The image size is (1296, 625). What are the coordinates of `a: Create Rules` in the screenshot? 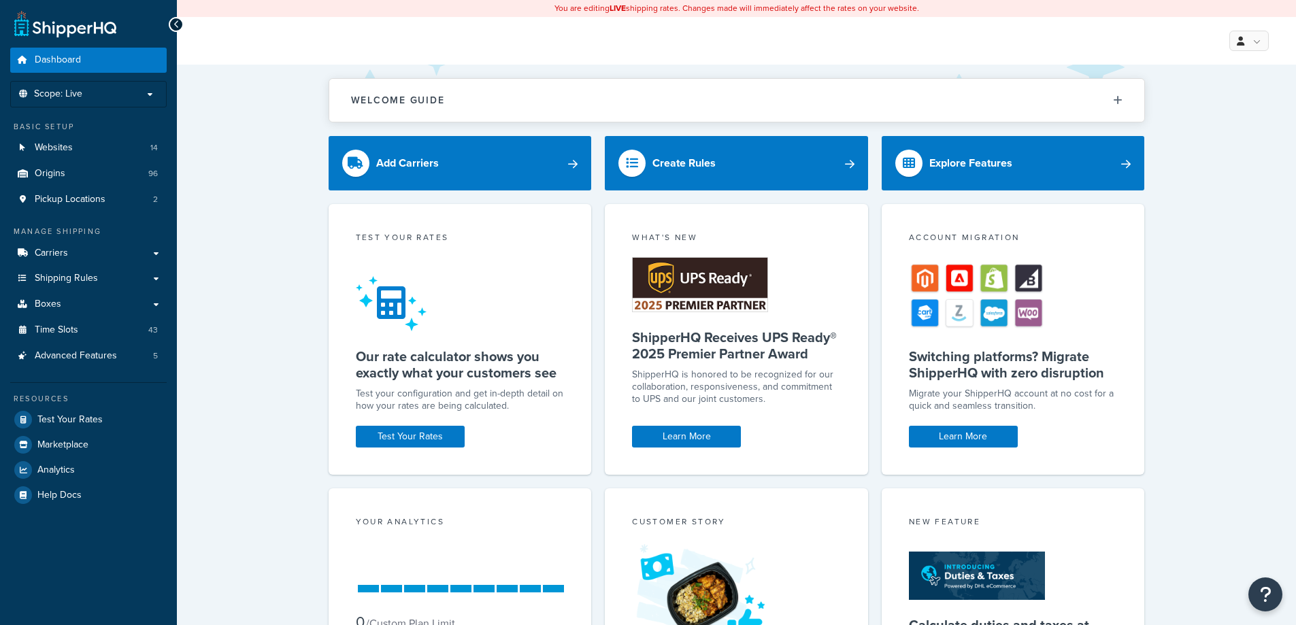 It's located at (736, 163).